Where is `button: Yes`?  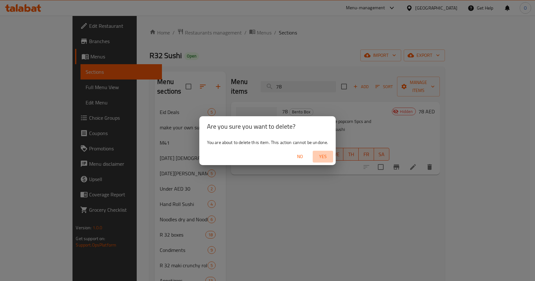
button: Yes is located at coordinates (323, 157).